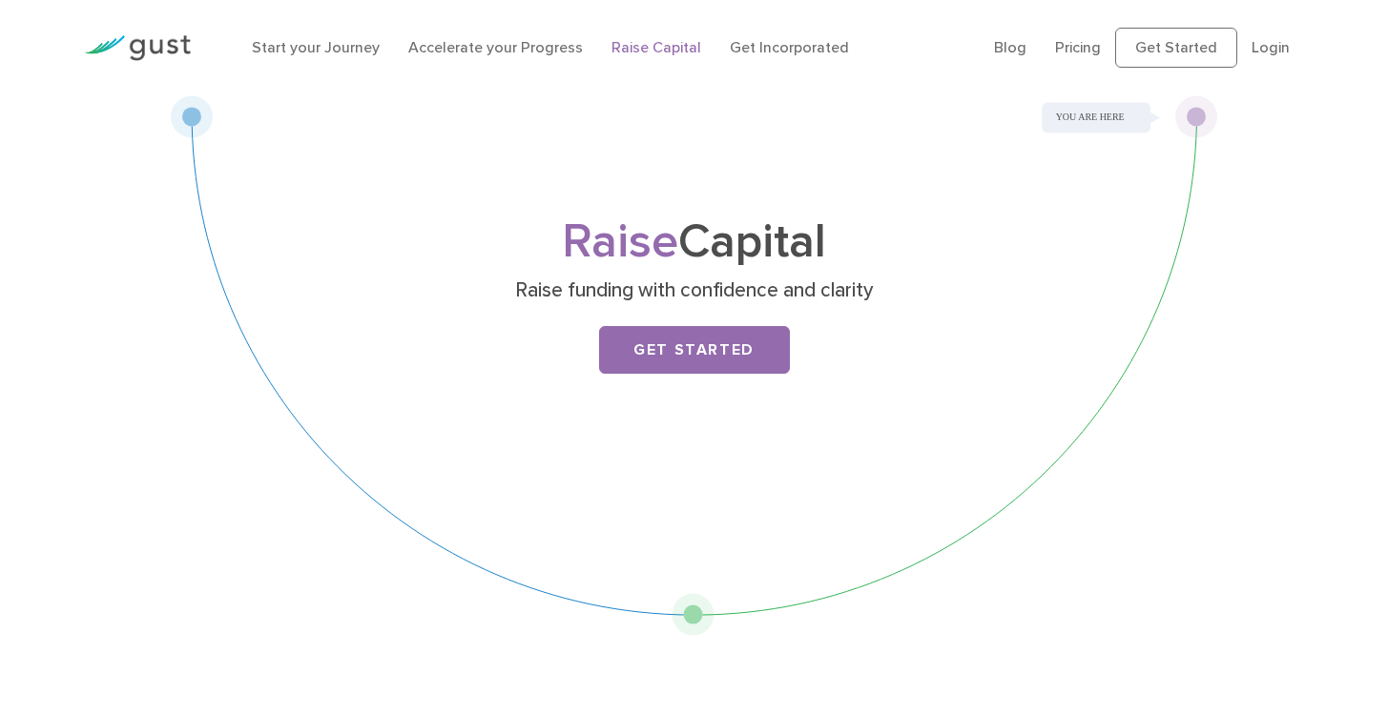 The image size is (1388, 715). I want to click on h1: Capital, so click(694, 242).